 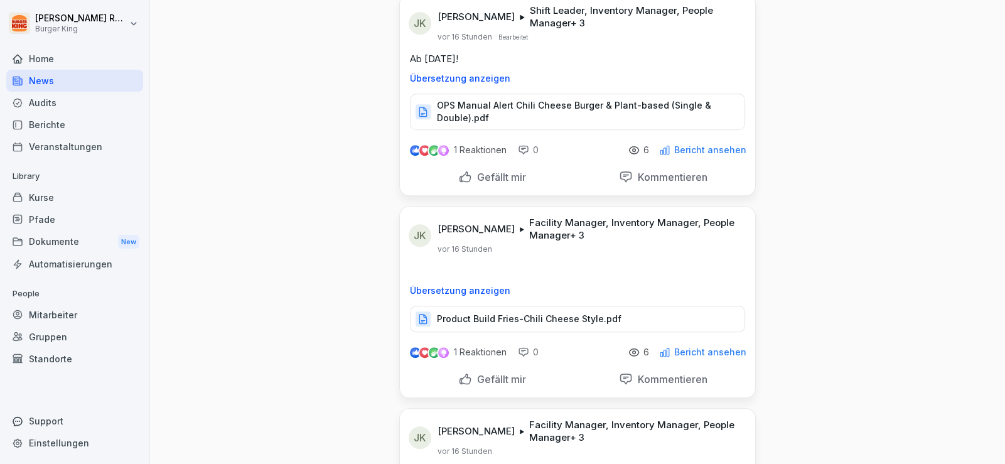 What do you see at coordinates (75, 219) in the screenshot?
I see `div: Pfade` at bounding box center [75, 219].